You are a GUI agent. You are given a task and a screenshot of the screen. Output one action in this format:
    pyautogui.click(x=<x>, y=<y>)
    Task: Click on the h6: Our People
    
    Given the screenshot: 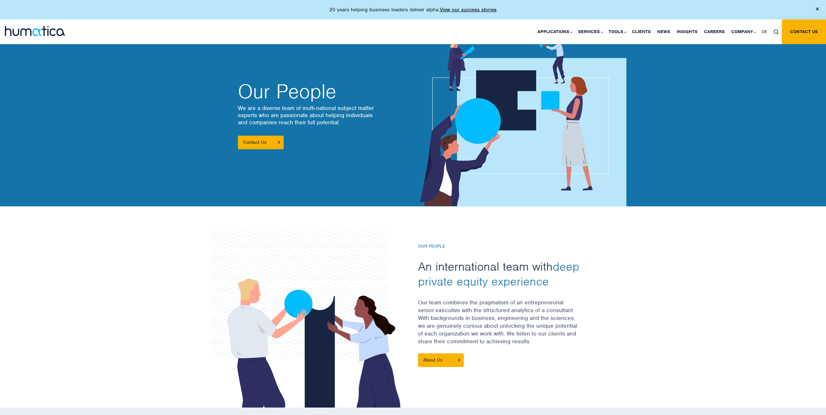 What is the action you would take?
    pyautogui.click(x=506, y=246)
    